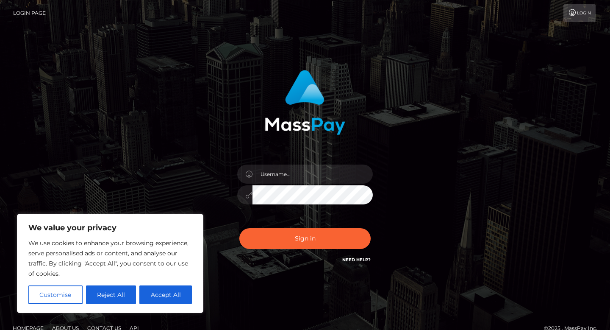  What do you see at coordinates (29, 13) in the screenshot?
I see `a: Login Page` at bounding box center [29, 13].